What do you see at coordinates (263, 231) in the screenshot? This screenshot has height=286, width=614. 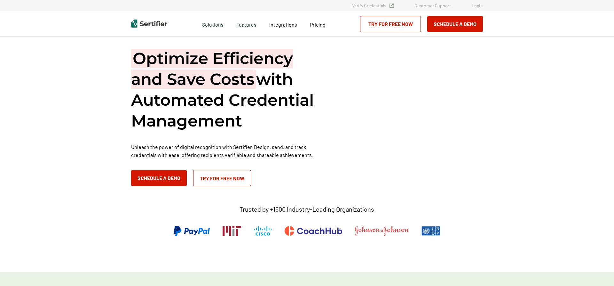 I see `img: Cisco` at bounding box center [263, 231].